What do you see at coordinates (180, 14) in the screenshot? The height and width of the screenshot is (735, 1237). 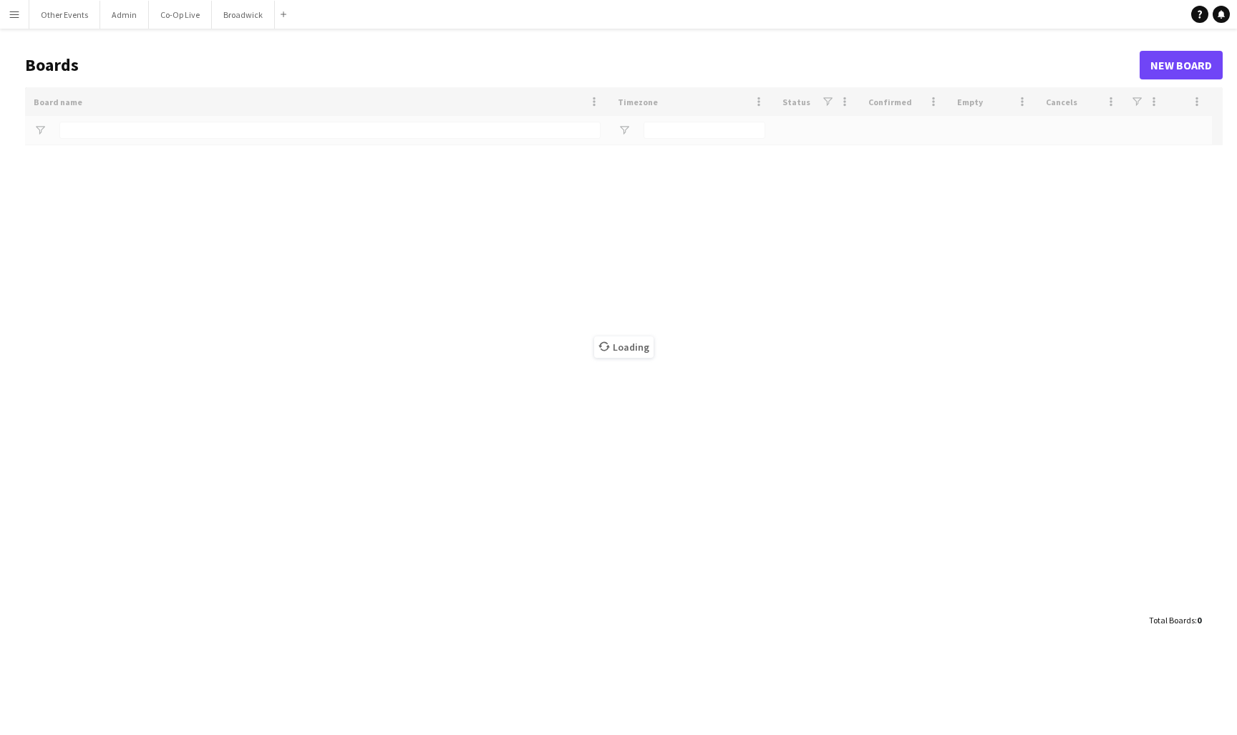 I see `button: Co-Op Live` at bounding box center [180, 14].